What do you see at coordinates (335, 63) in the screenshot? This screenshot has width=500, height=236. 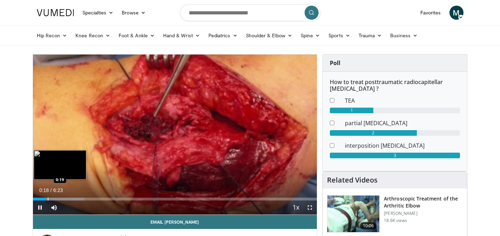 I see `strong: Poll` at bounding box center [335, 63].